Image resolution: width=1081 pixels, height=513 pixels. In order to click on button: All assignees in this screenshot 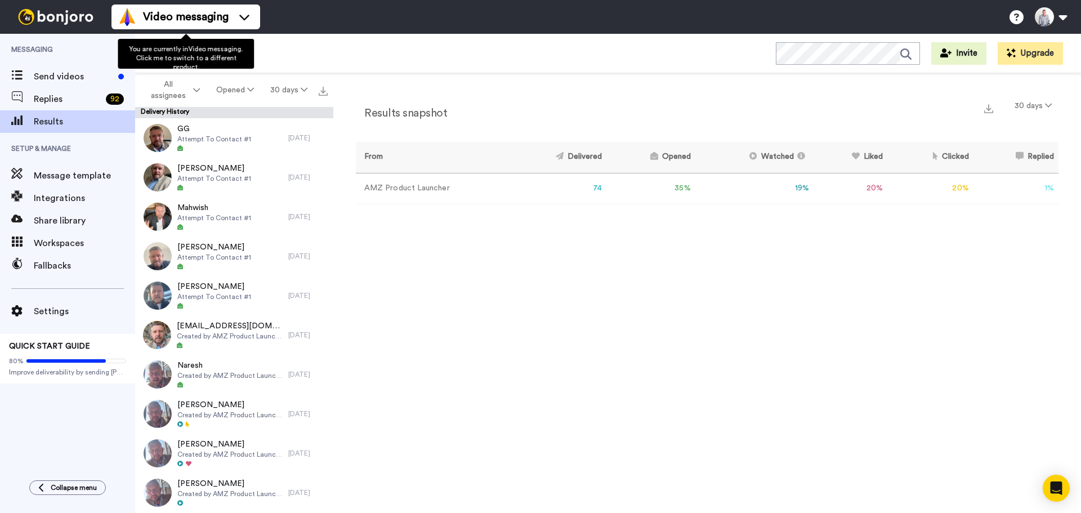, I will do `click(173, 90)`.